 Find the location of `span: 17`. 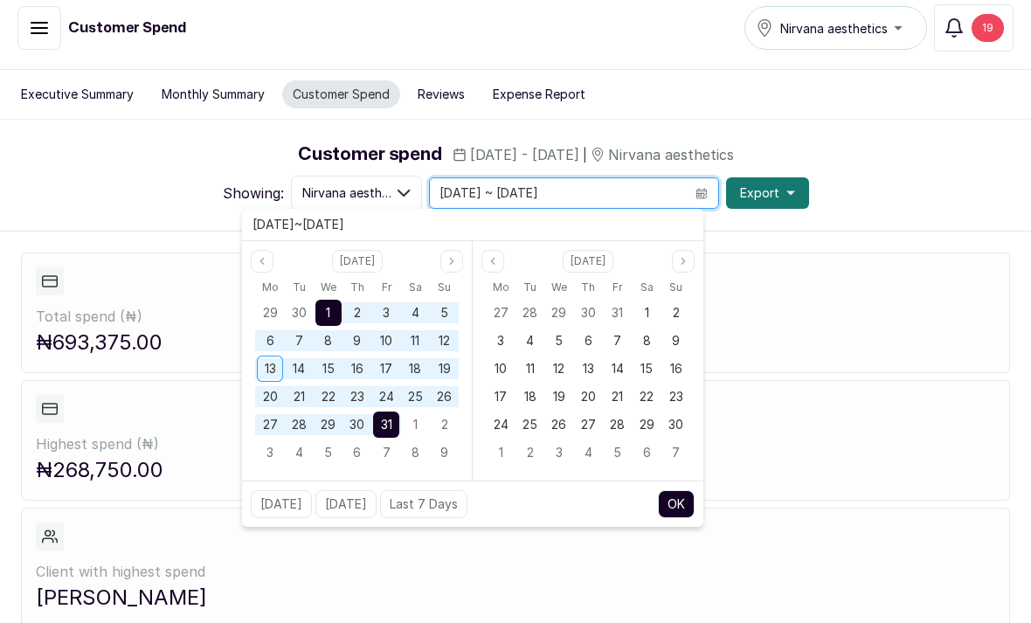

span: 17 is located at coordinates (386, 368).